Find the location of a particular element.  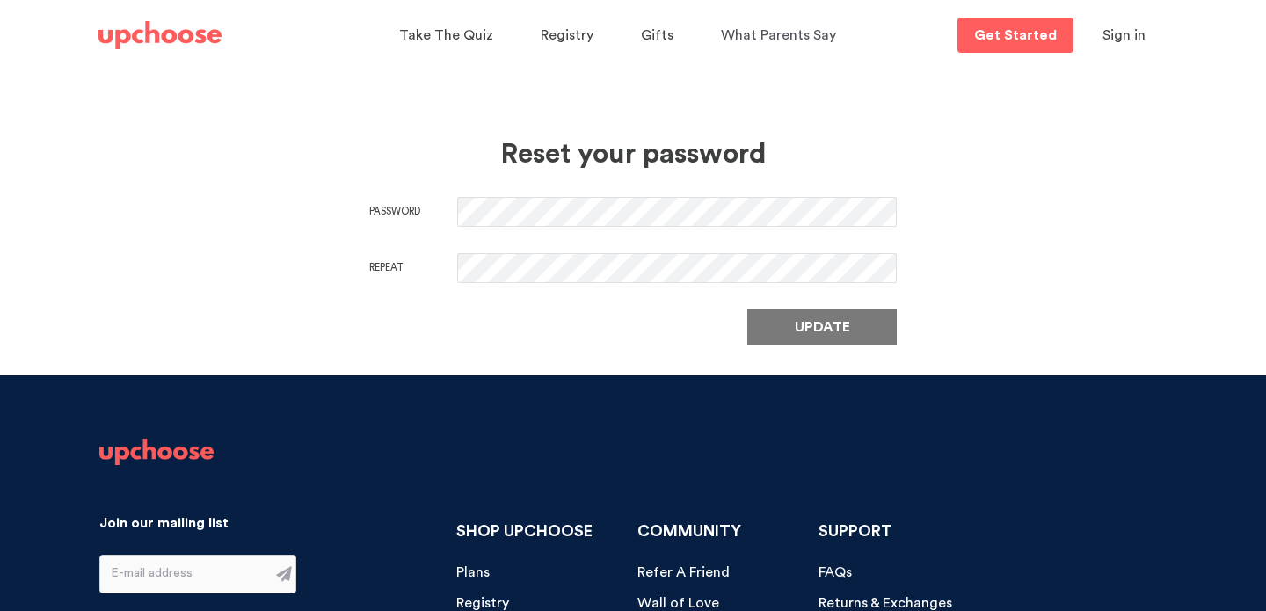

a: What Parents Say is located at coordinates (780, 35).